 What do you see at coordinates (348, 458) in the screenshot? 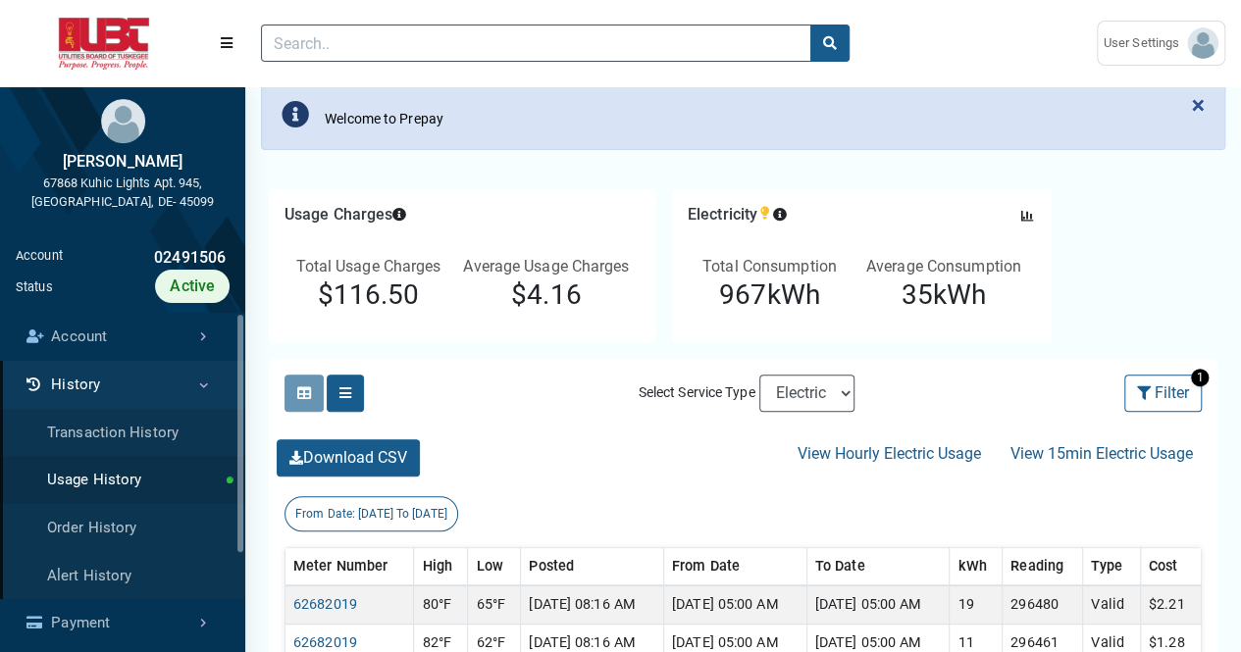
I see `button: Download CSV` at bounding box center [348, 458].